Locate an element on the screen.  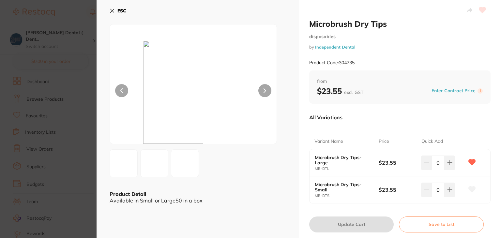
b: Microbrush Dry Tips-Small is located at coordinates (344, 187).